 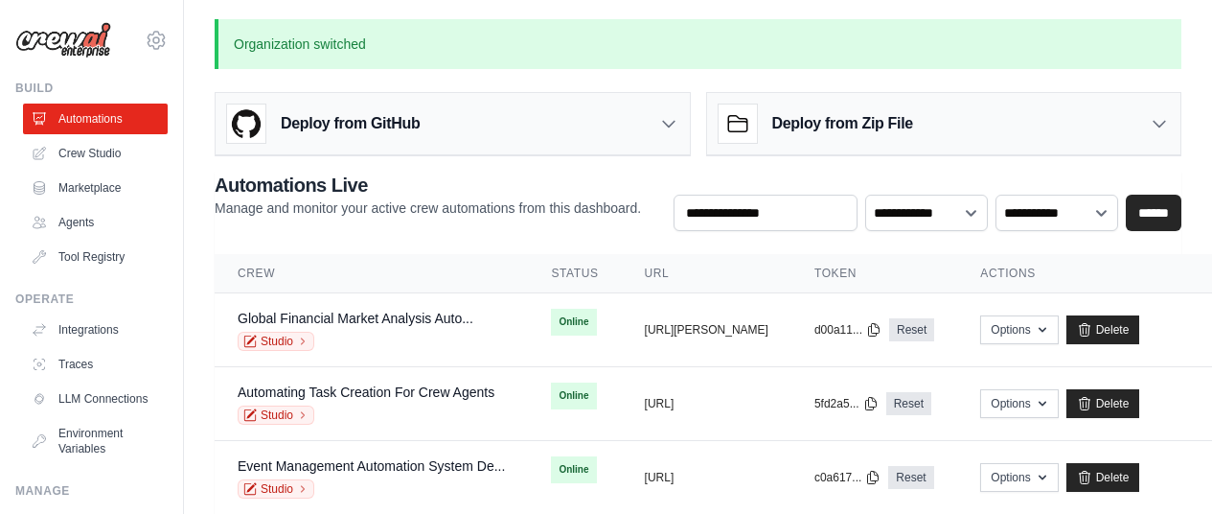 What do you see at coordinates (848, 330) in the screenshot?
I see `button: d00a11...` at bounding box center [848, 330].